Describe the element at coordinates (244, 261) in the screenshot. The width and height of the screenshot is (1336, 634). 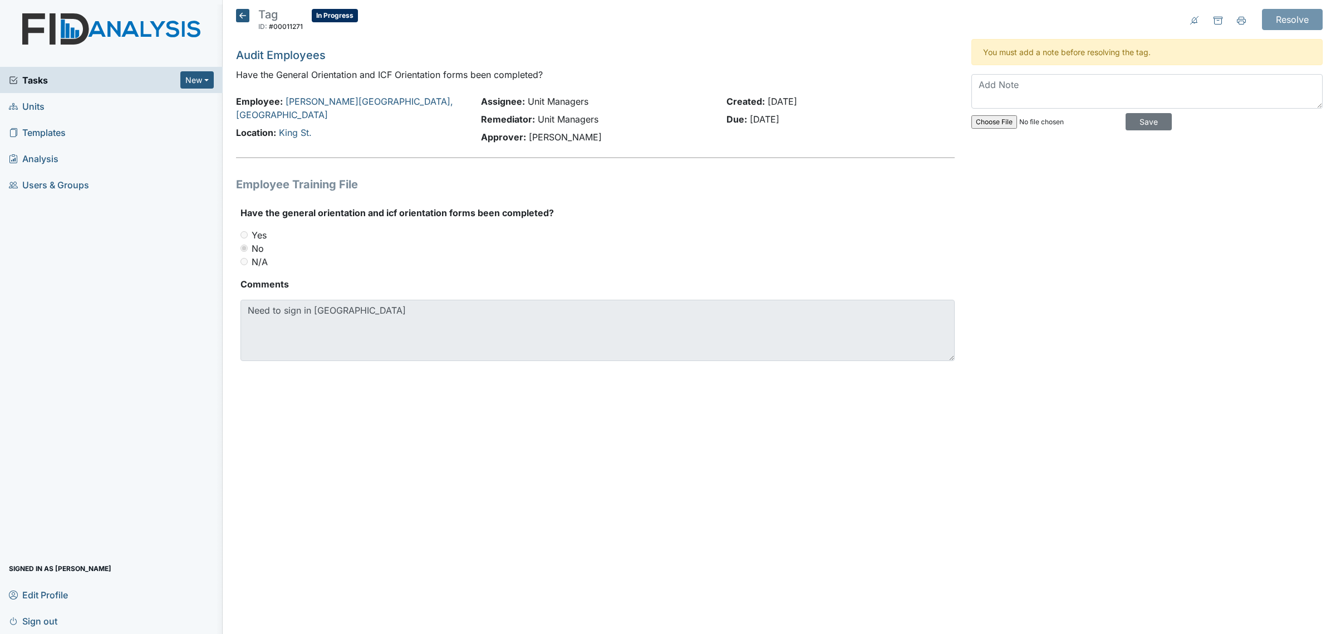
I see `input: N/A` at that location.